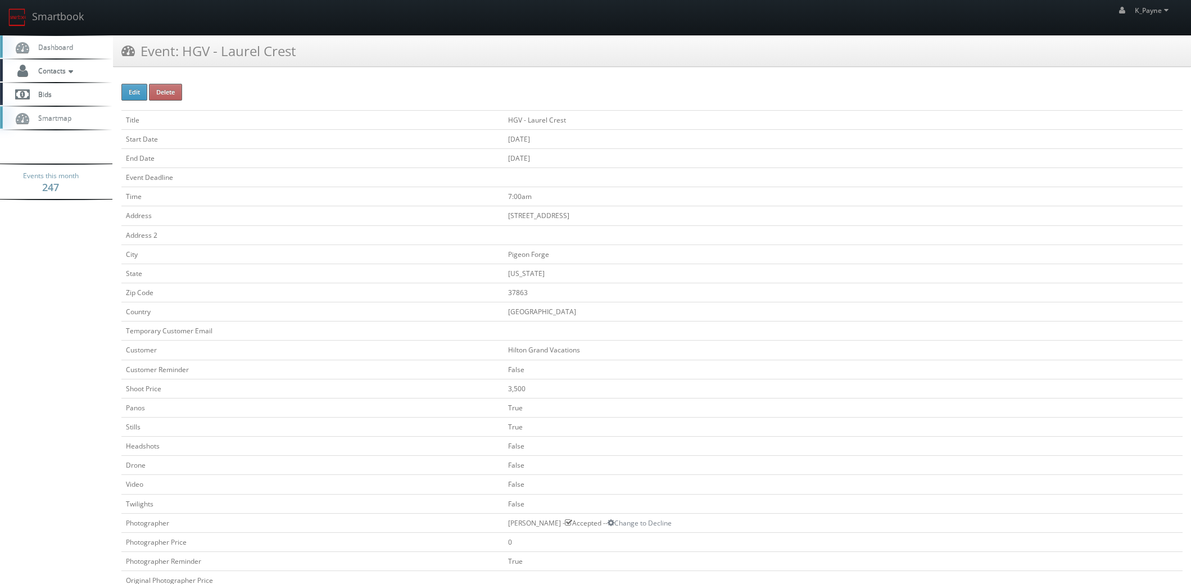 This screenshot has width=1191, height=584. Describe the element at coordinates (53, 47) in the screenshot. I see `span: Dashboard` at that location.